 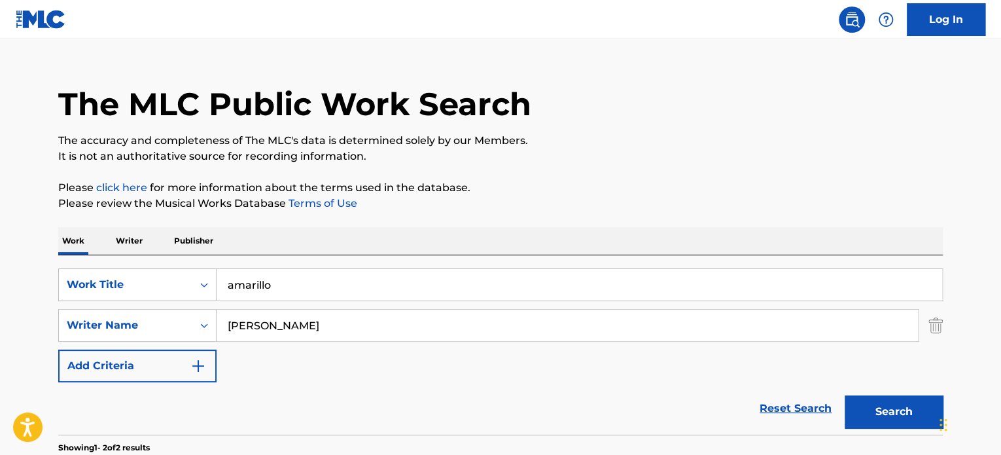 I want to click on p: Please for more information about the terms used in the database., so click(x=500, y=188).